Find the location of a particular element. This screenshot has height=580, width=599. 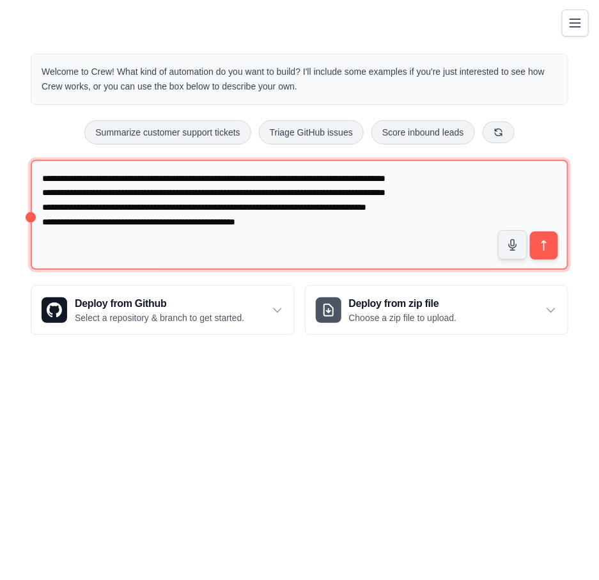

p: Select a repository & branch to get started. is located at coordinates (159, 318).